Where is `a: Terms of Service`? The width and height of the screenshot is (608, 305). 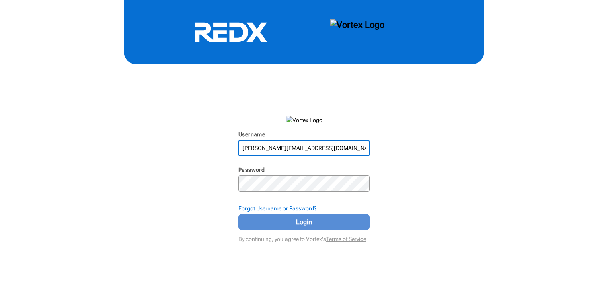 a: Terms of Service is located at coordinates (346, 239).